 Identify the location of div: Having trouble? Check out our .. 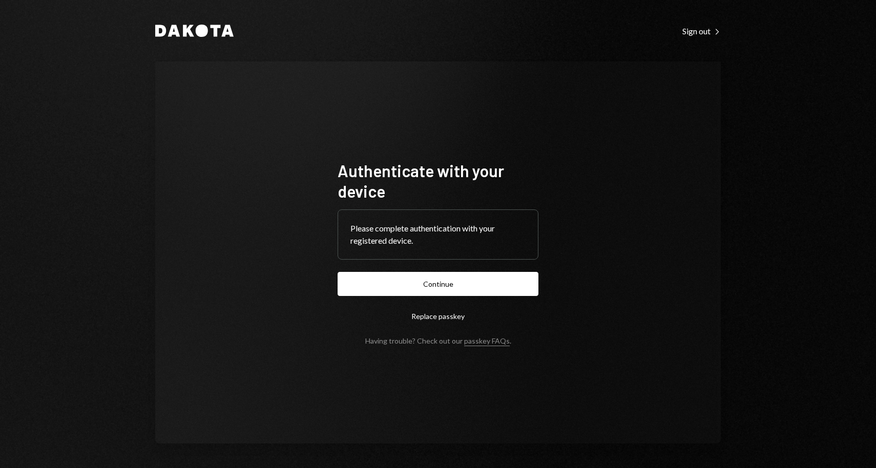
(438, 341).